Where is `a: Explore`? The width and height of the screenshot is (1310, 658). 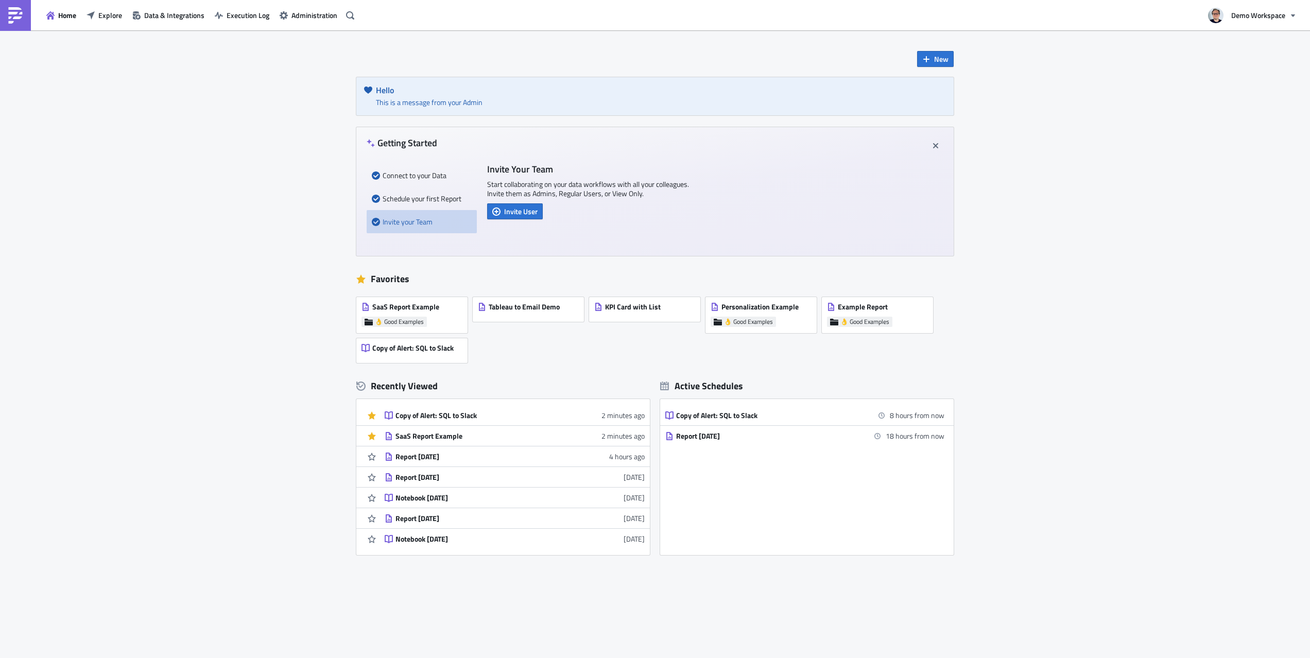
a: Explore is located at coordinates (104, 15).